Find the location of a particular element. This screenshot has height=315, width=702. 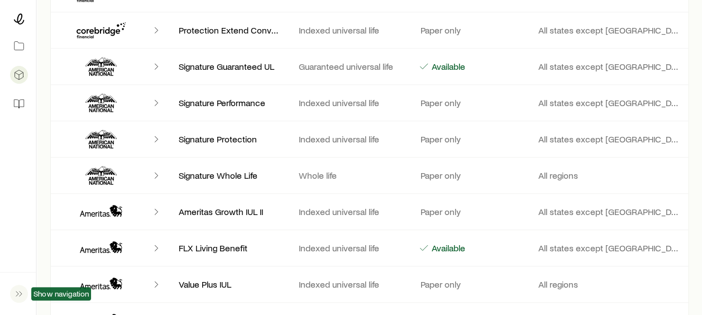

p: Guaranteed universal life is located at coordinates (350, 66).